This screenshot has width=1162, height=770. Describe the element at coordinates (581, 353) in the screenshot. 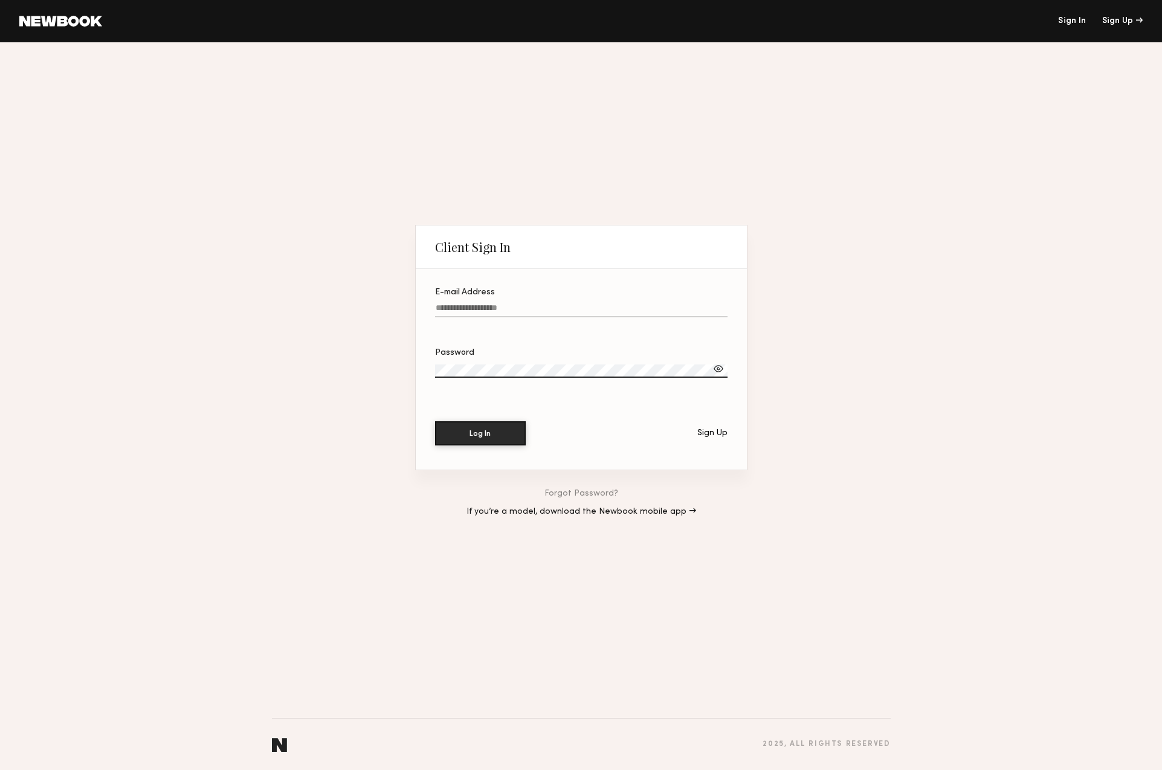

I see `div: Password` at that location.